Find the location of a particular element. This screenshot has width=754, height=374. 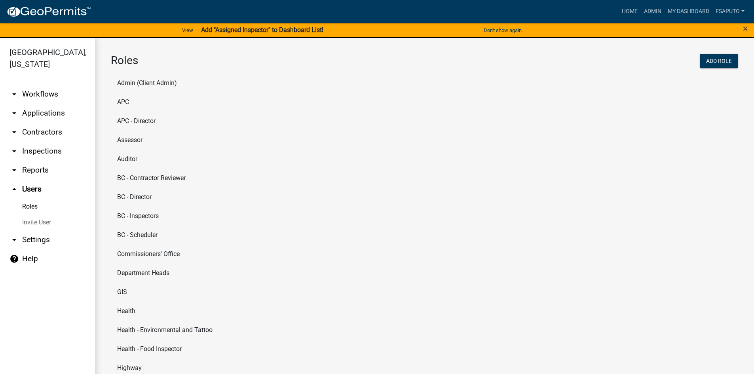

i: arrow_drop_up is located at coordinates (14, 189).